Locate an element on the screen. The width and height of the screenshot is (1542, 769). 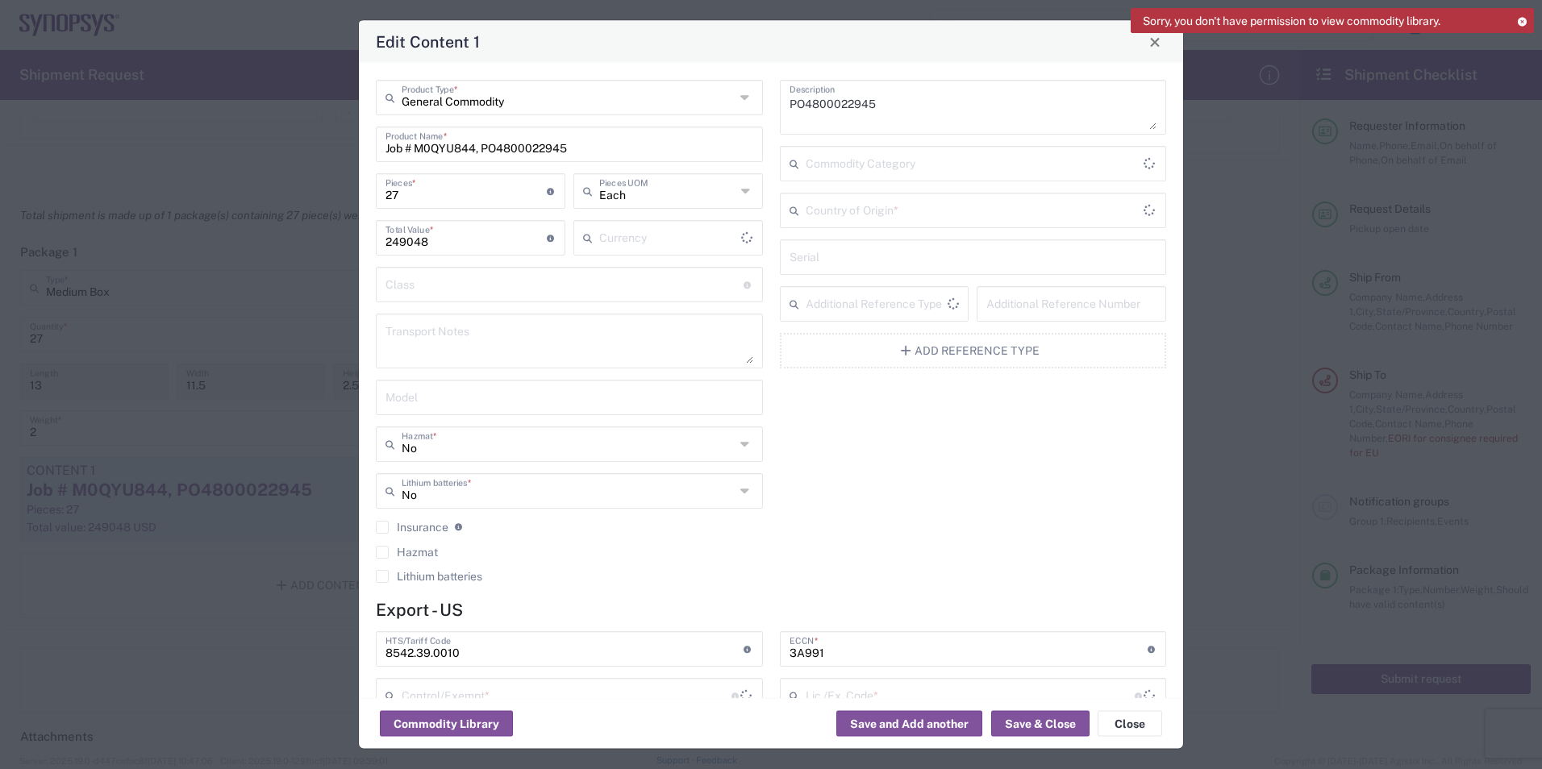
button: Close is located at coordinates (1130, 724).